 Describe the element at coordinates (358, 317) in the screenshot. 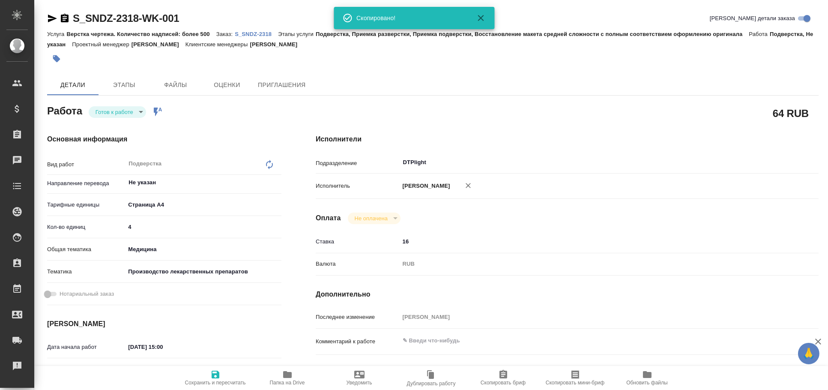

I see `p: Последнее изменение` at that location.